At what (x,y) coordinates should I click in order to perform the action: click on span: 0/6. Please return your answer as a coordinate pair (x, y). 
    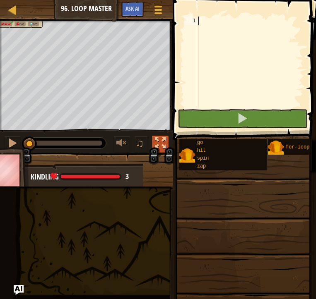
    Looking at the image, I should click on (22, 24).